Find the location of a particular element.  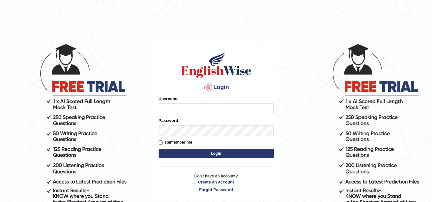

a: Forgot Password is located at coordinates (216, 190).